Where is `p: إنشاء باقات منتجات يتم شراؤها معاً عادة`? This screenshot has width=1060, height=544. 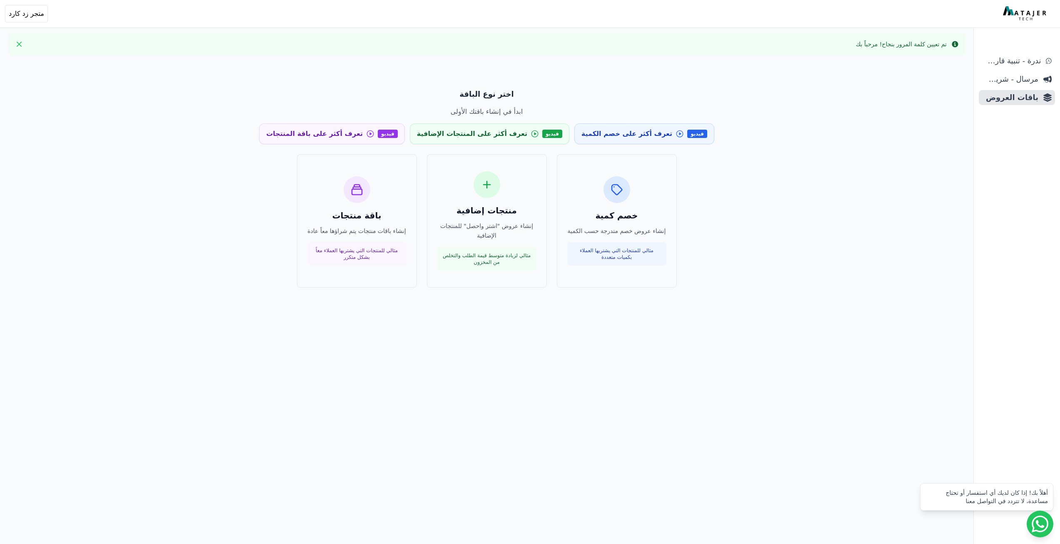 p: إنشاء باقات منتجات يتم شراؤها معاً عادة is located at coordinates (357, 231).